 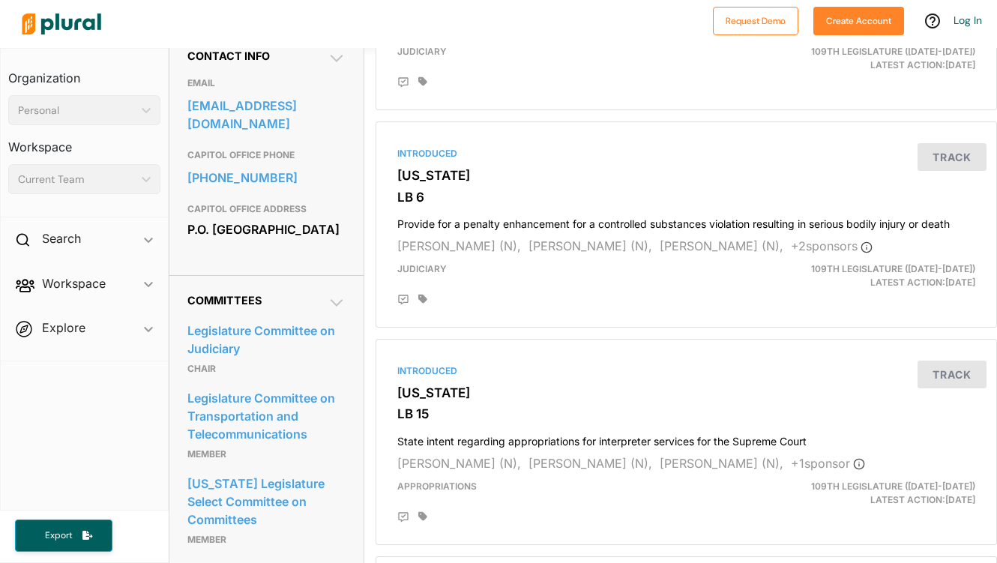 What do you see at coordinates (266, 83) in the screenshot?
I see `h3: EMAIL` at bounding box center [266, 83].